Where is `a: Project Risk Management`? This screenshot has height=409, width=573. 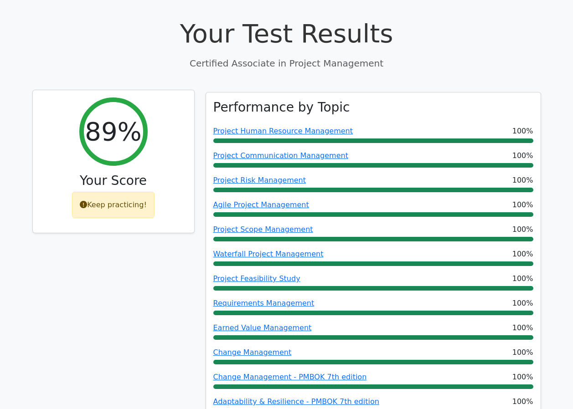 a: Project Risk Management is located at coordinates (259, 180).